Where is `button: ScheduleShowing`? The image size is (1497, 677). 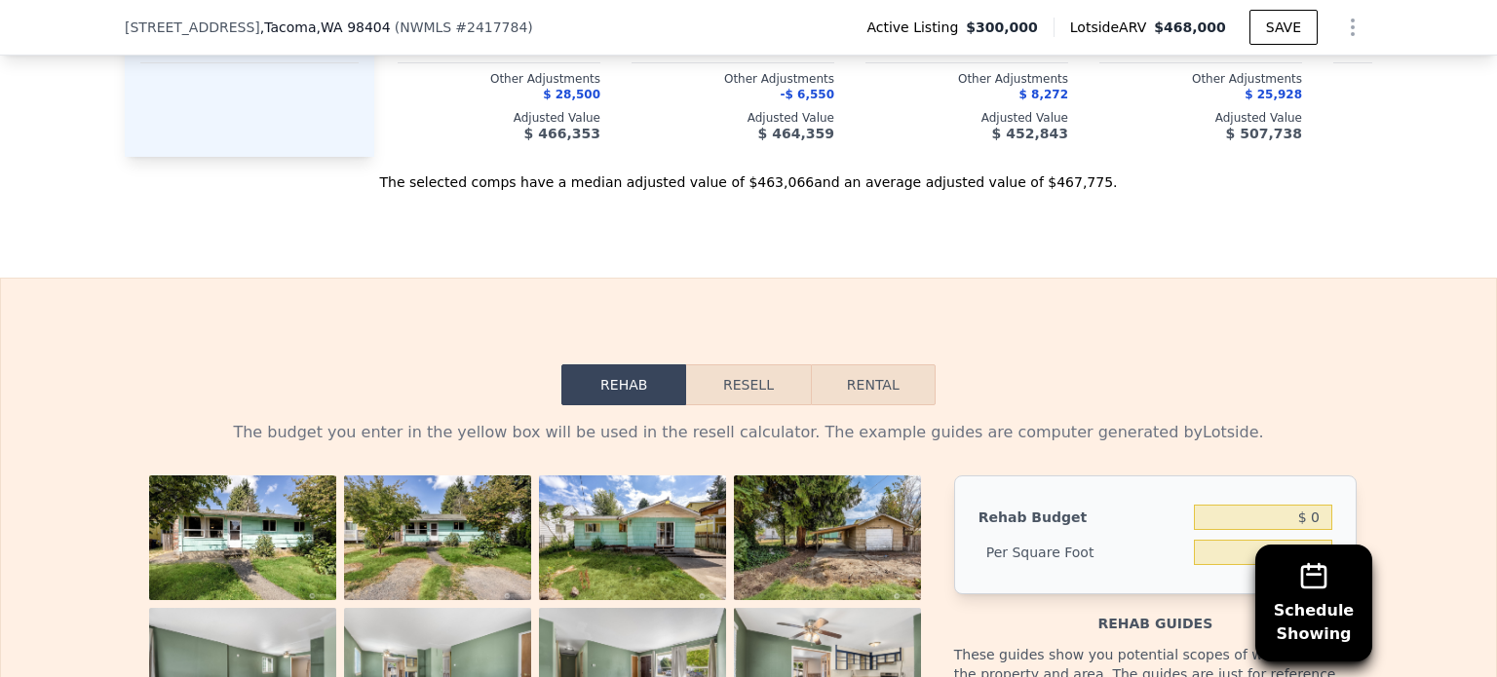
button: ScheduleShowing is located at coordinates (1313, 603).